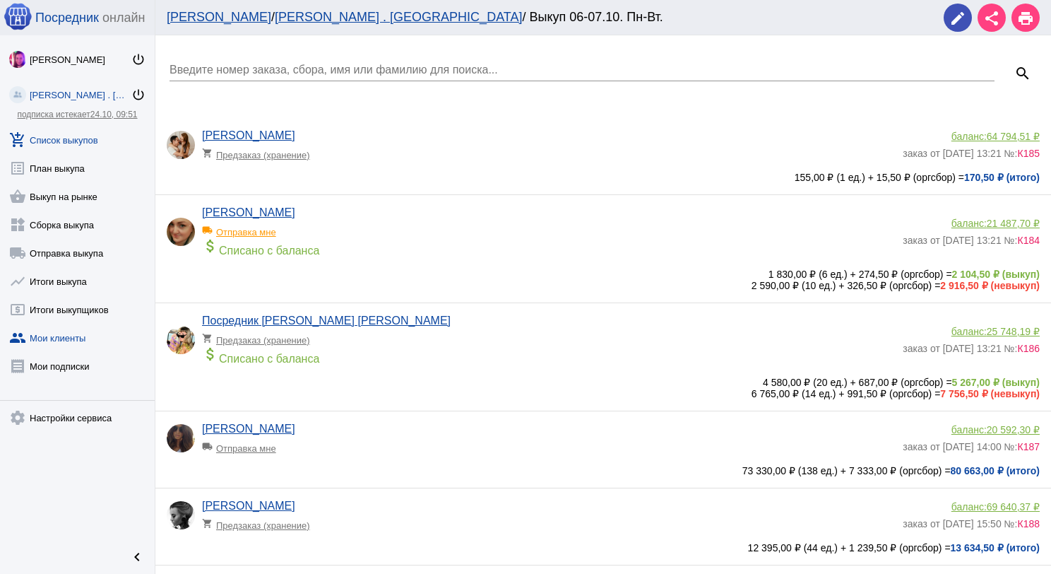 Image resolution: width=1051 pixels, height=574 pixels. What do you see at coordinates (1029, 524) in the screenshot?
I see `span: К188` at bounding box center [1029, 524].